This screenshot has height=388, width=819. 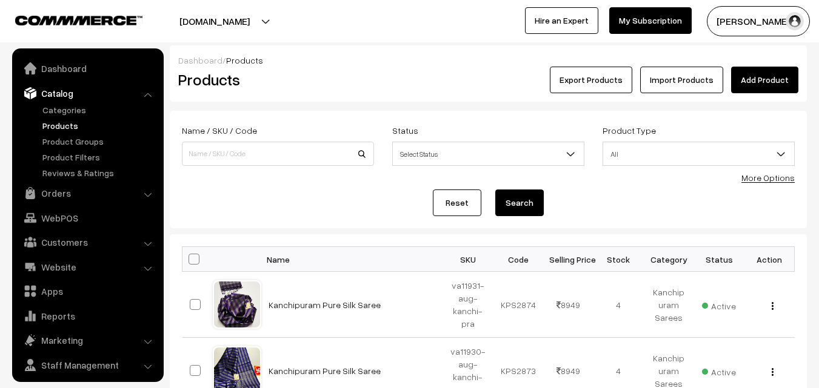 What do you see at coordinates (668, 305) in the screenshot?
I see `td: Kanchipuram Sarees` at bounding box center [668, 305].